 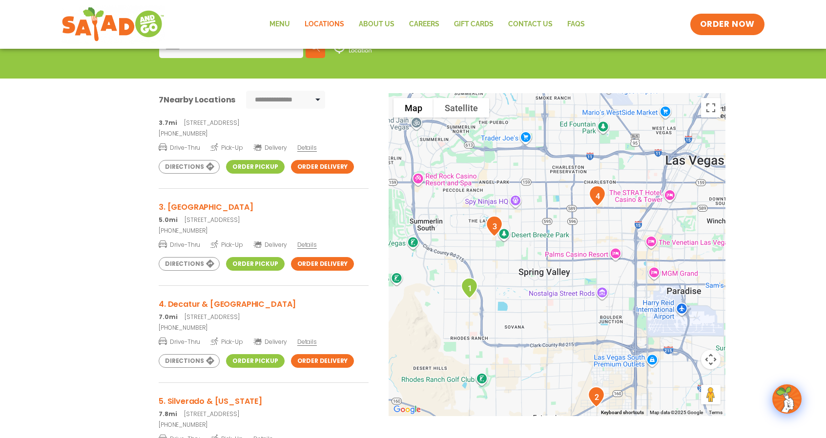 What do you see at coordinates (197, 100) in the screenshot?
I see `div: Nearby Locations` at bounding box center [197, 100].